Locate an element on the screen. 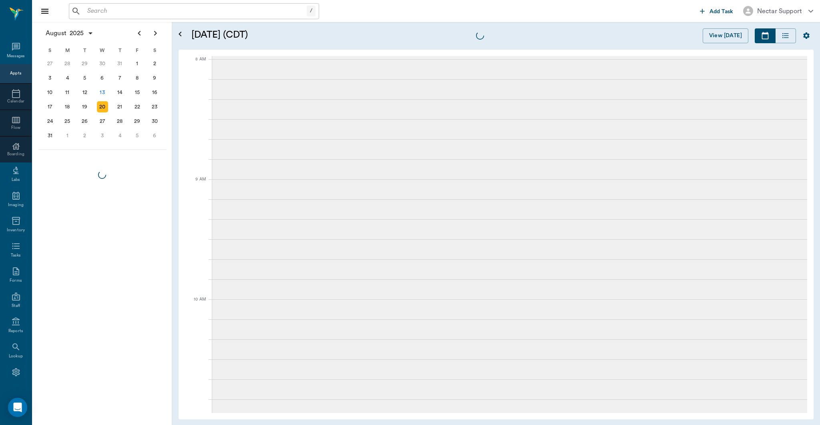 The image size is (820, 425). div: Labs is located at coordinates (16, 180).